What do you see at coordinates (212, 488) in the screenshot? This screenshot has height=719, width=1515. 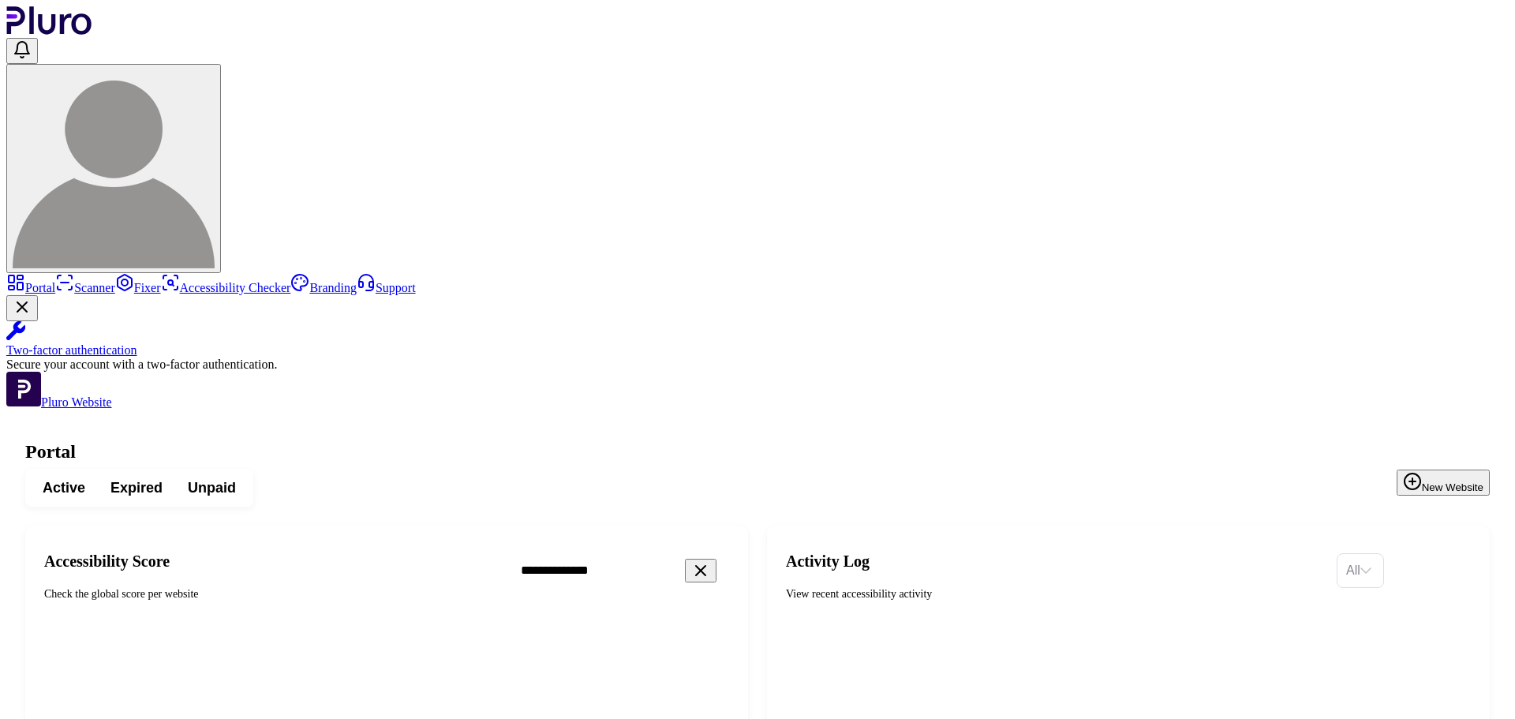 I see `button: Unpaid` at bounding box center [212, 488].